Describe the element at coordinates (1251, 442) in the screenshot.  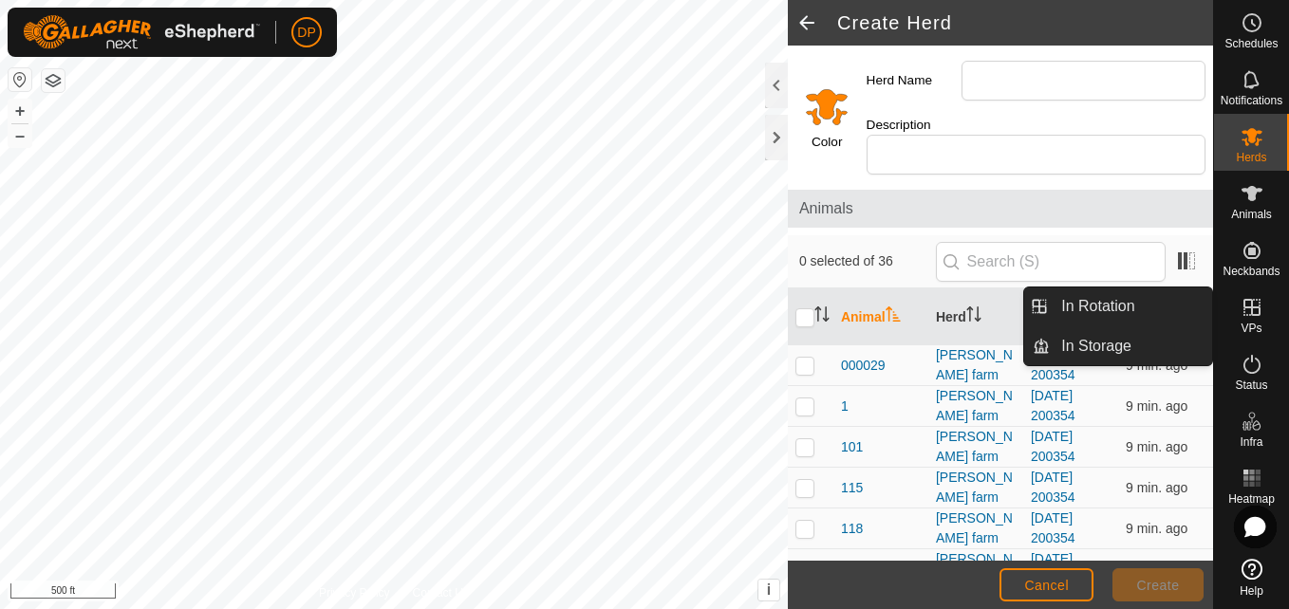
I see `span: Infra` at that location.